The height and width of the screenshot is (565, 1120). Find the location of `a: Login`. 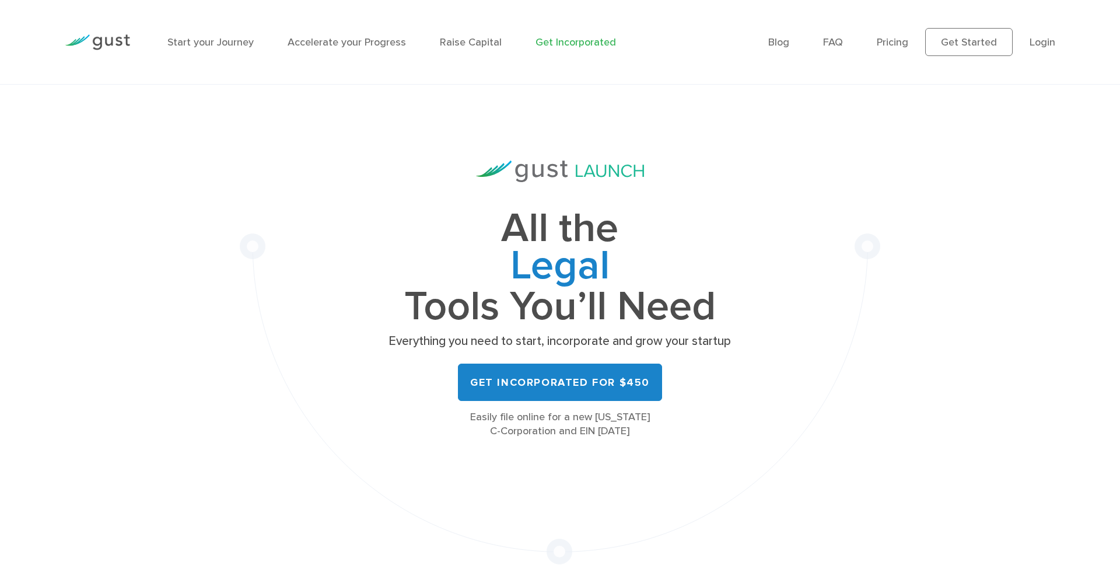

a: Login is located at coordinates (1043, 42).